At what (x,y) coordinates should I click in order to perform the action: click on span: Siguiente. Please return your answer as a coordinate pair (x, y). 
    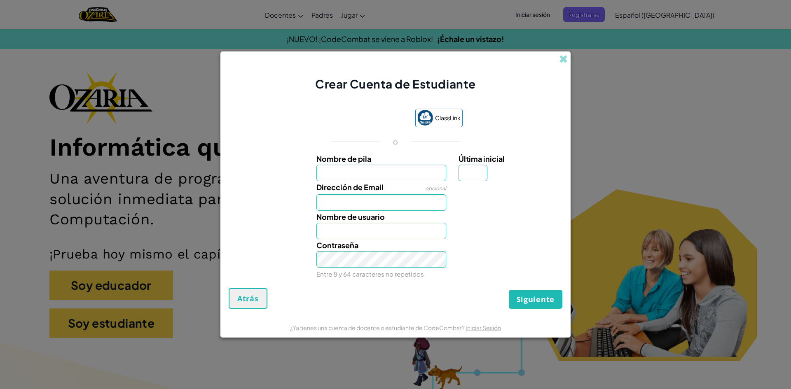
    Looking at the image, I should click on (535, 299).